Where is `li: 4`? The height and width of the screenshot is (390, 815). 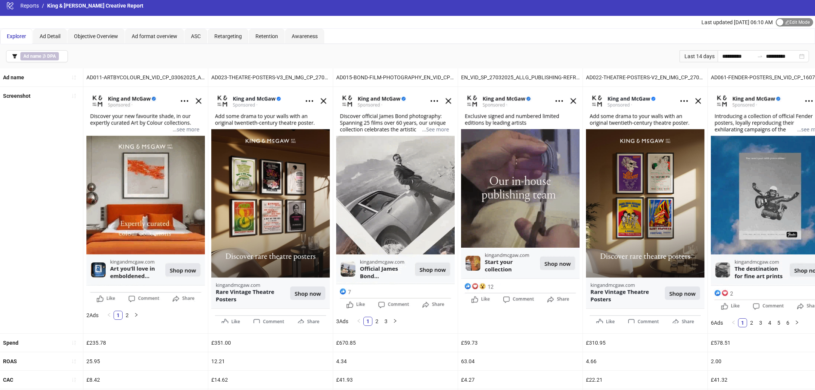 li: 4 is located at coordinates (769, 322).